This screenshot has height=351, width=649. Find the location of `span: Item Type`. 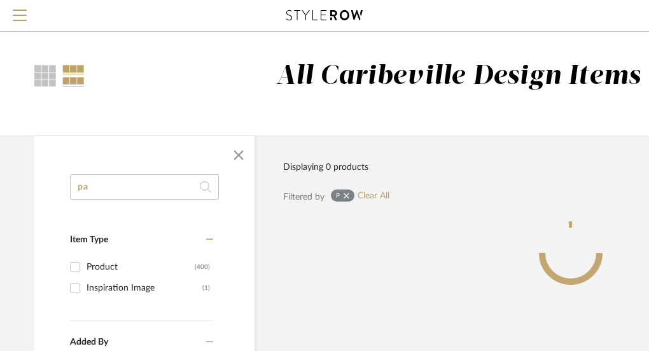

span: Item Type is located at coordinates (89, 240).